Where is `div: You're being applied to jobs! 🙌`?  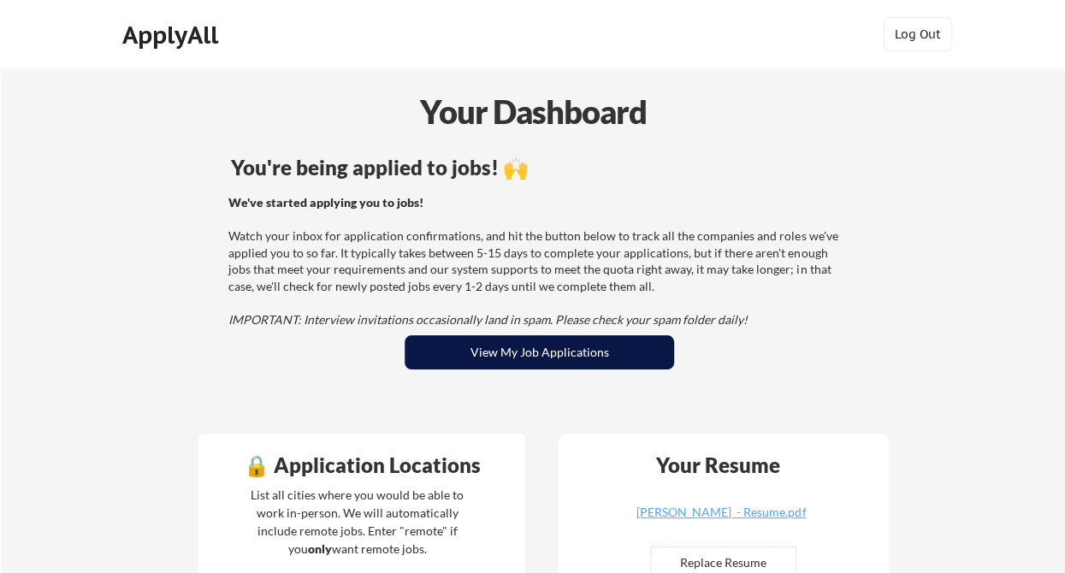 div: You're being applied to jobs! 🙌 is located at coordinates (539, 168).